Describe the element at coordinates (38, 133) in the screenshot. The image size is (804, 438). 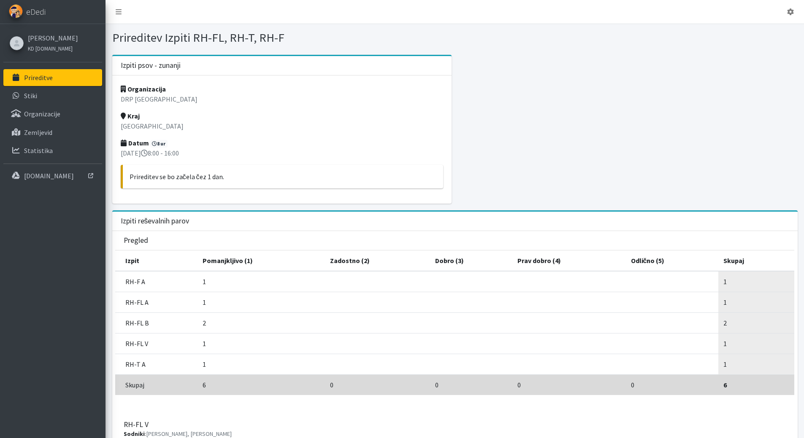
I see `p: Zemljevid` at that location.